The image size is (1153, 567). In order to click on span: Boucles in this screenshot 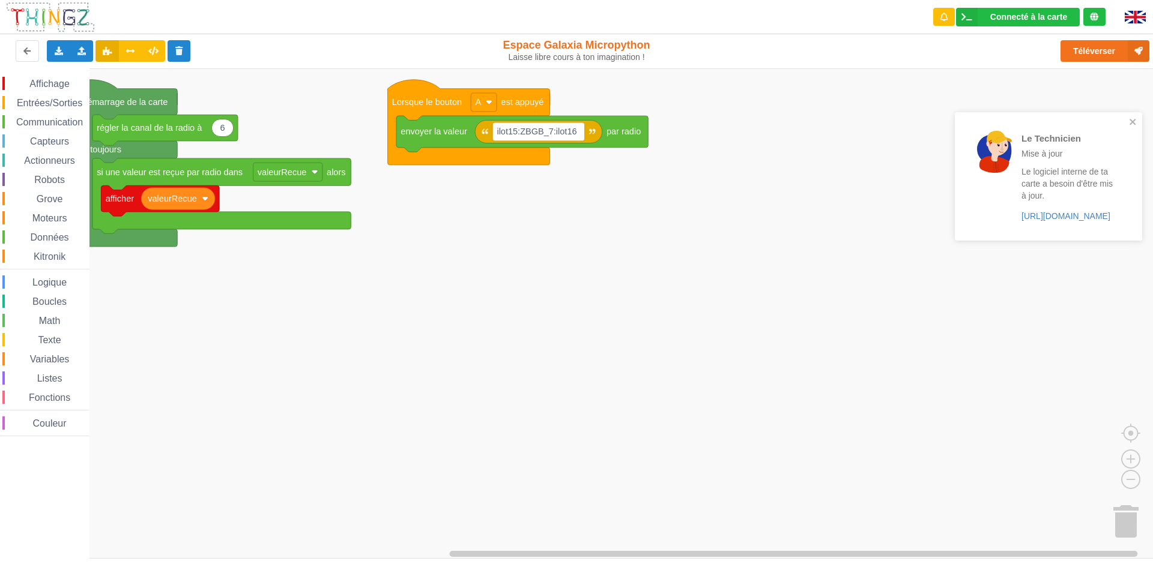, I will do `click(49, 301)`.